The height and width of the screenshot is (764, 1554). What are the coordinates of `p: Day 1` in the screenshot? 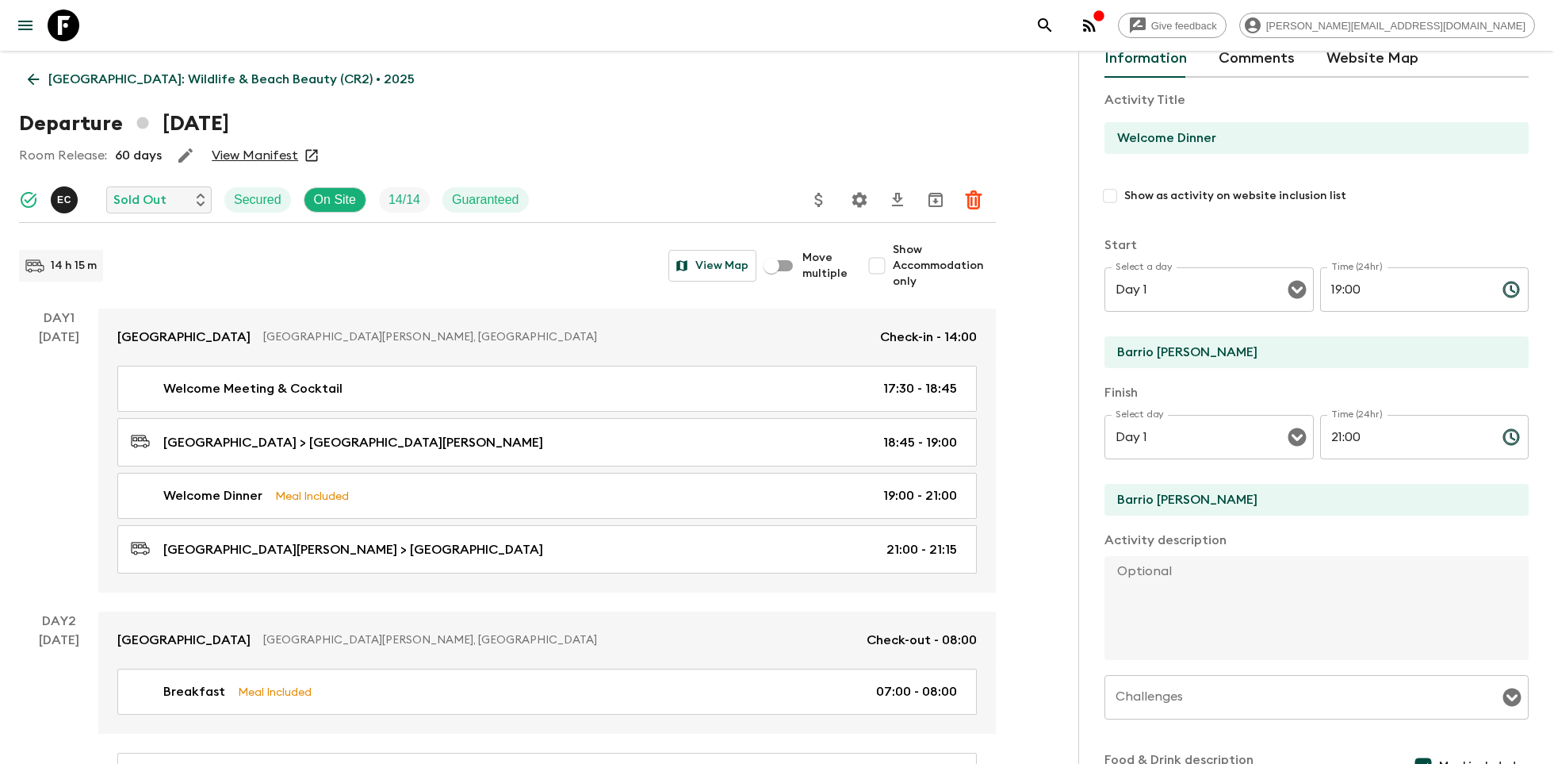 It's located at (59, 318).